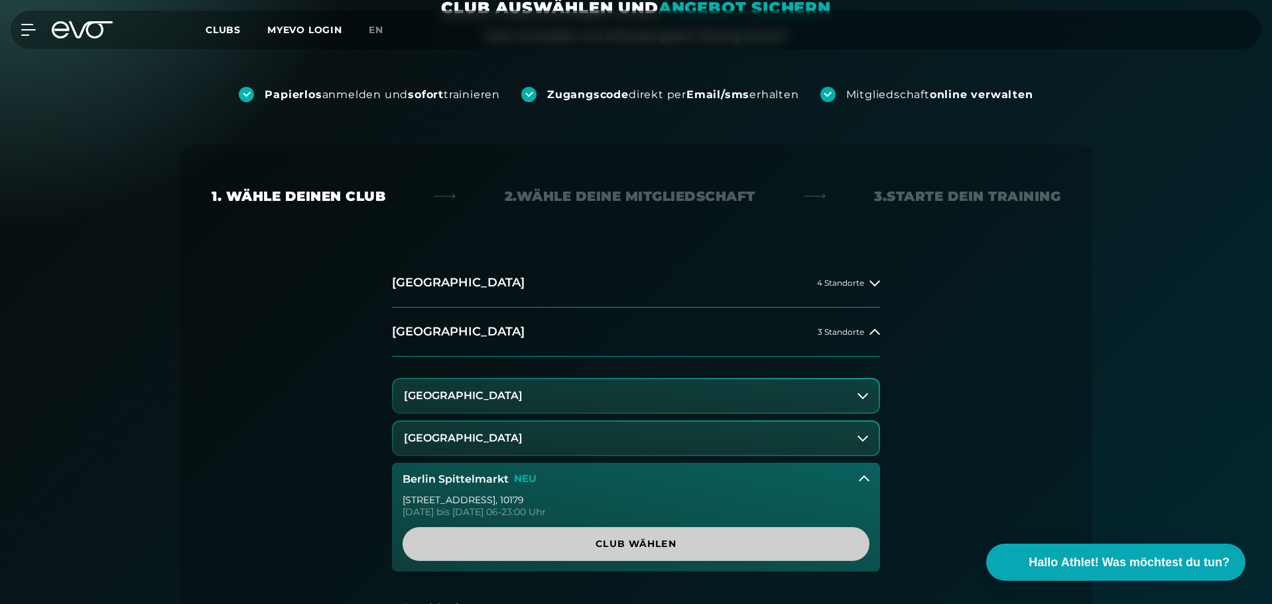  Describe the element at coordinates (841, 332) in the screenshot. I see `span: 3 Standorte` at that location.